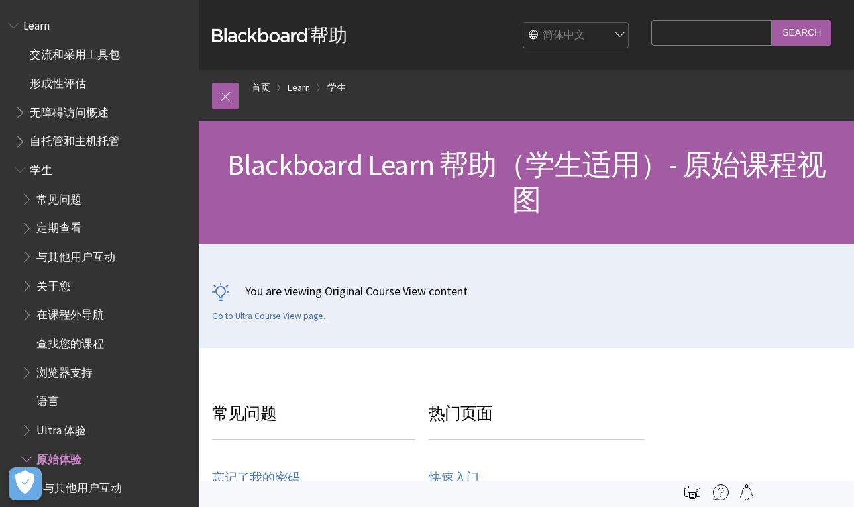 This screenshot has height=507, width=854. Describe the element at coordinates (41, 168) in the screenshot. I see `span: 学生` at that location.